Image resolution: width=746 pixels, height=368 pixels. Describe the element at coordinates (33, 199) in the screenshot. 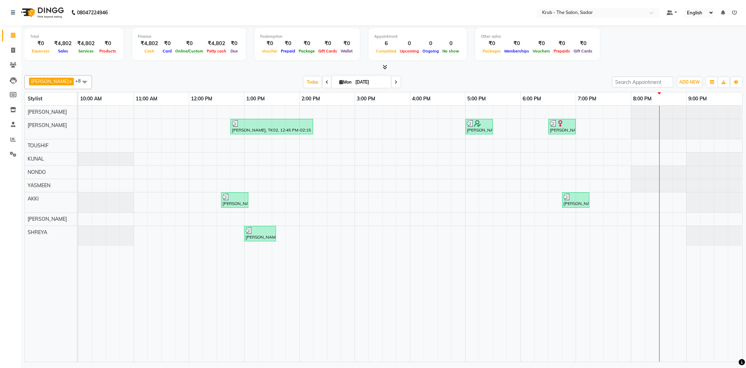

I see `span: AKKI` at that location.